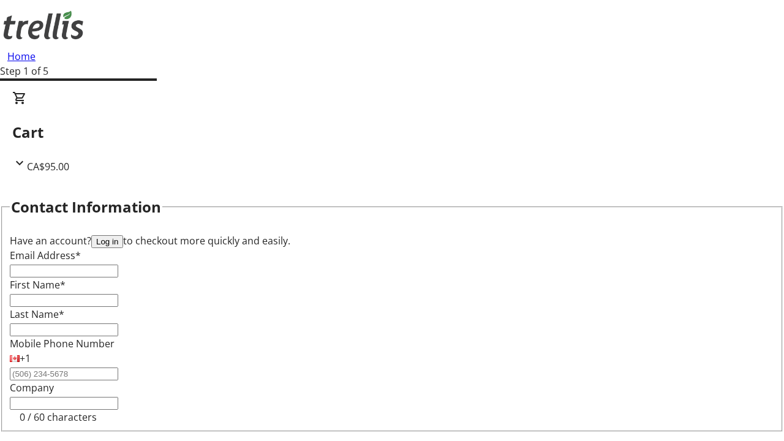  Describe the element at coordinates (107, 241) in the screenshot. I see `button: Log in` at that location.